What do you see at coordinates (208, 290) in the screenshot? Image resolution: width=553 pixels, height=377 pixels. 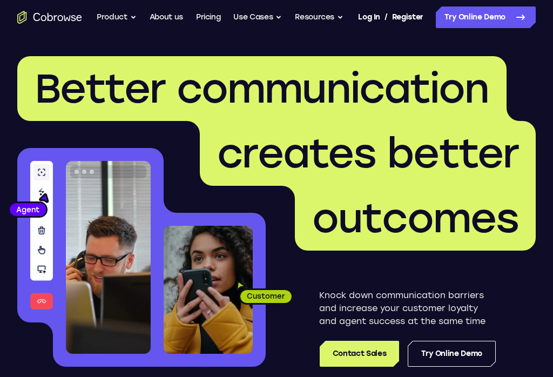 I see `img: A customer holding their phone` at bounding box center [208, 290].